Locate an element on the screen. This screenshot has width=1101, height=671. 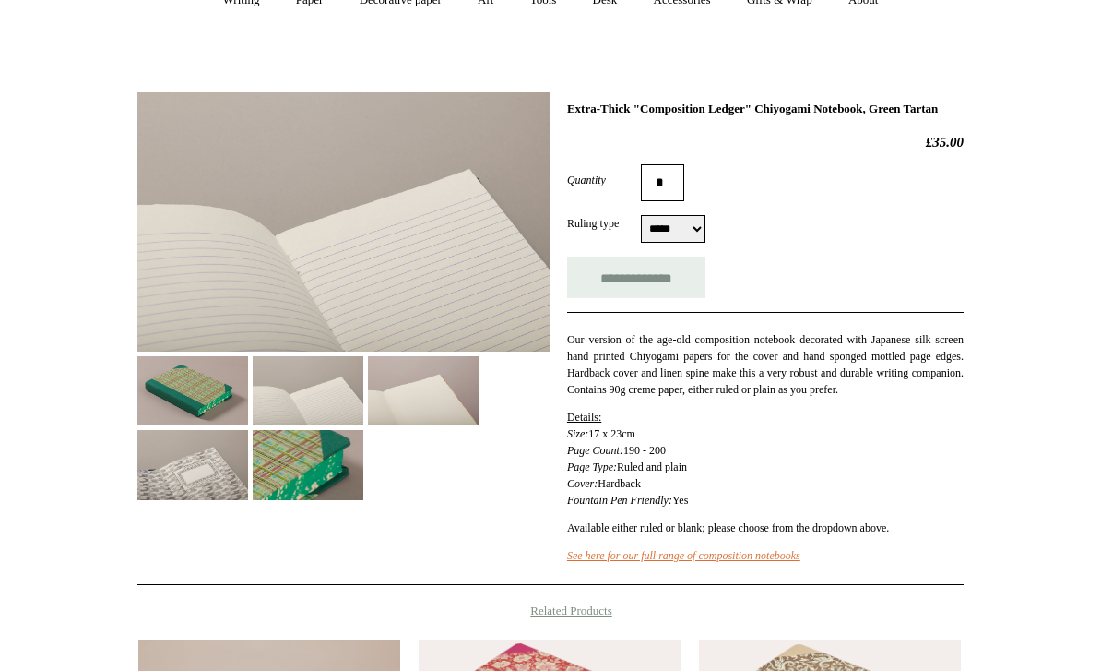
h1: Extra-Thick "Composition Ledger" Chiyogami Notebook, Green Tartan is located at coordinates (766, 109).